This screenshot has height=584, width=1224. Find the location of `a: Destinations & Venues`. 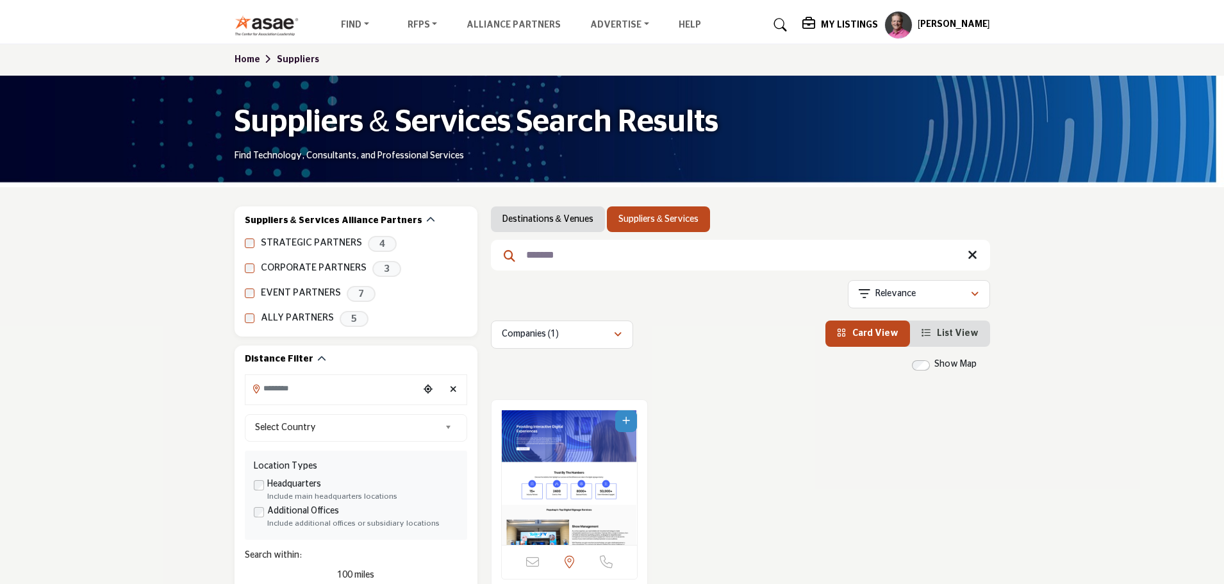

a: Destinations & Venues is located at coordinates (548, 219).